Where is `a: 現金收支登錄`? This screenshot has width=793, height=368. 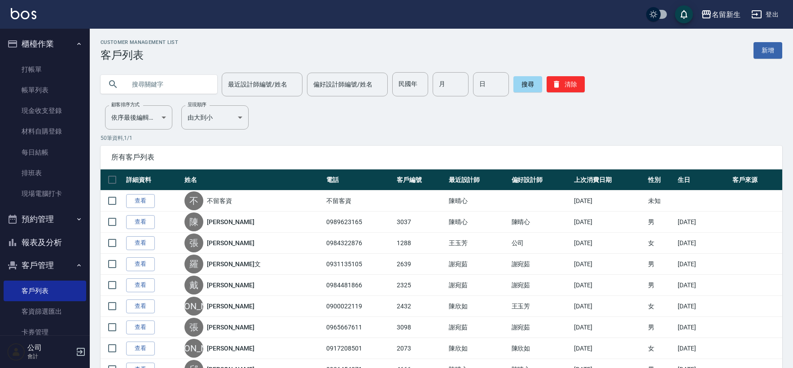
a: 現金收支登錄 is located at coordinates (45, 111).